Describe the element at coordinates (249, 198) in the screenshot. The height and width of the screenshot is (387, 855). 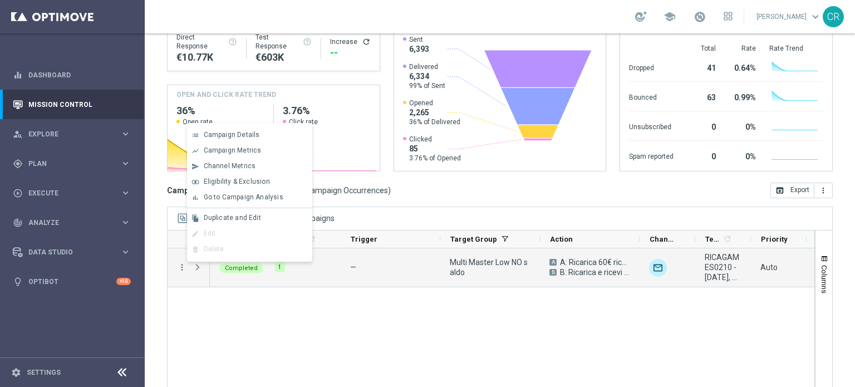
I see `button: bar_chart Go to Campaign Analysis` at that location.